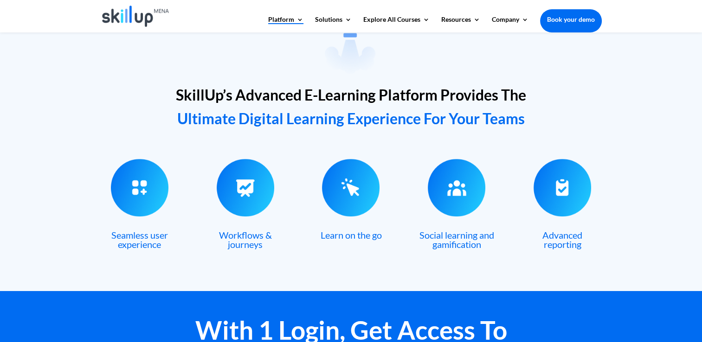 This screenshot has height=342, width=702. Describe the element at coordinates (351, 95) in the screenshot. I see `span: SkillUp’s Advanced E-Learning Platform Provides The` at that location.